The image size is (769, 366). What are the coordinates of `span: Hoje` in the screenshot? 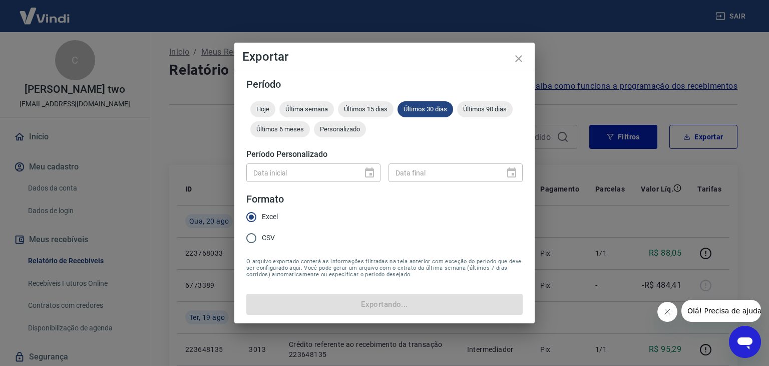 It's located at (263, 109).